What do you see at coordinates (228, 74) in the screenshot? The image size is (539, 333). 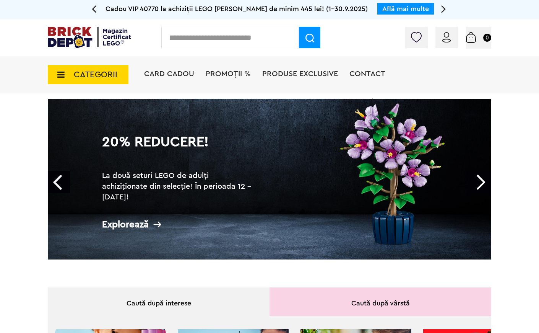 I see `a: PROMOȚII %` at bounding box center [228, 74].